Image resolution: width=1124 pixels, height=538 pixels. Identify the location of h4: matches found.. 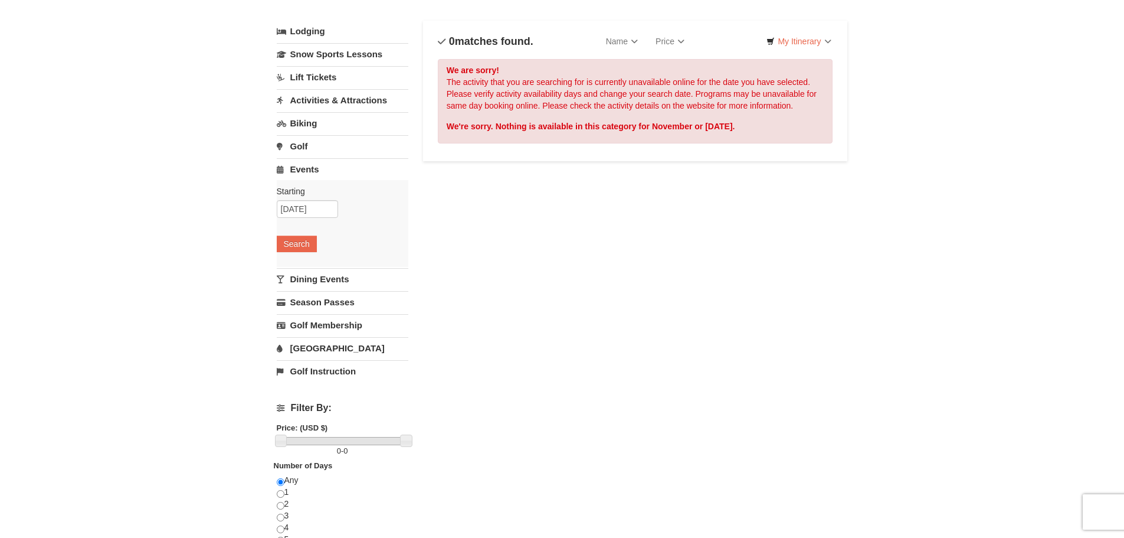
(486, 41).